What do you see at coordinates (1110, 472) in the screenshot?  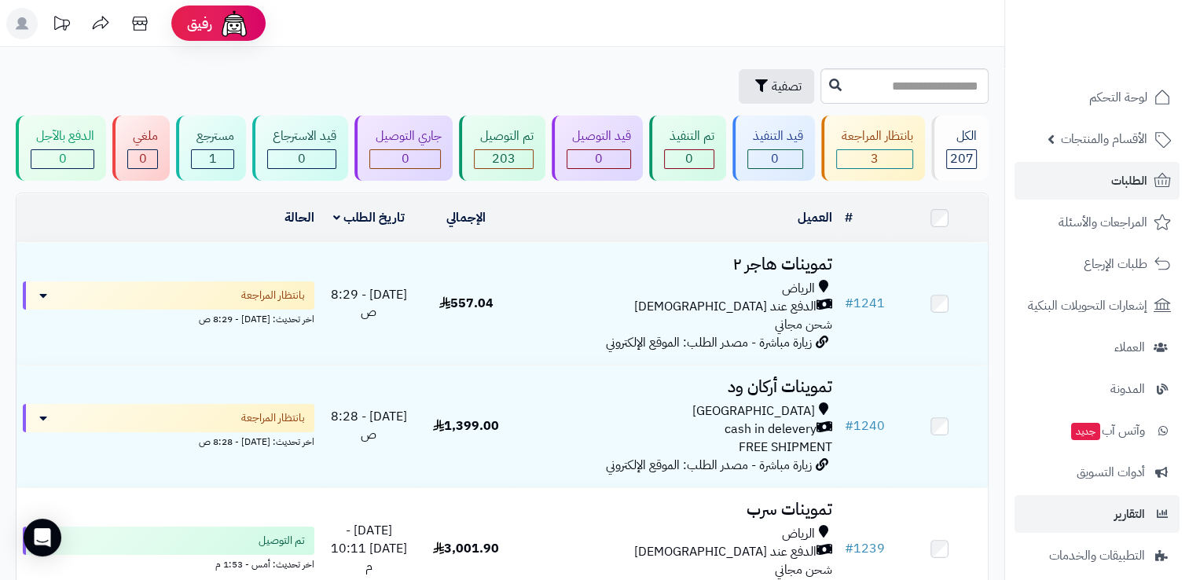 I see `span: أدوات التسويق` at bounding box center [1110, 472].